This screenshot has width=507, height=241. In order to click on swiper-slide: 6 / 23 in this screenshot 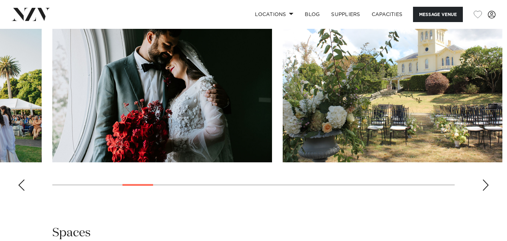, I will do `click(392, 82)`.